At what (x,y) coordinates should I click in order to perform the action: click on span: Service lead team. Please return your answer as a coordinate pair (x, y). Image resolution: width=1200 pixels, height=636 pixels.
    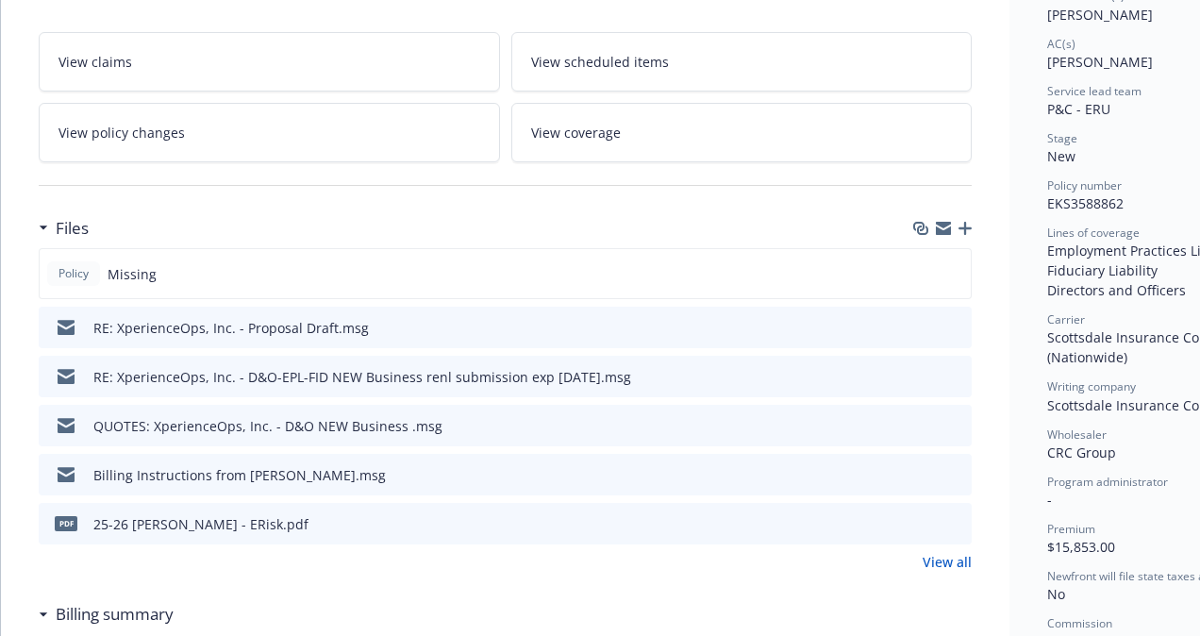
    Looking at the image, I should click on (1094, 91).